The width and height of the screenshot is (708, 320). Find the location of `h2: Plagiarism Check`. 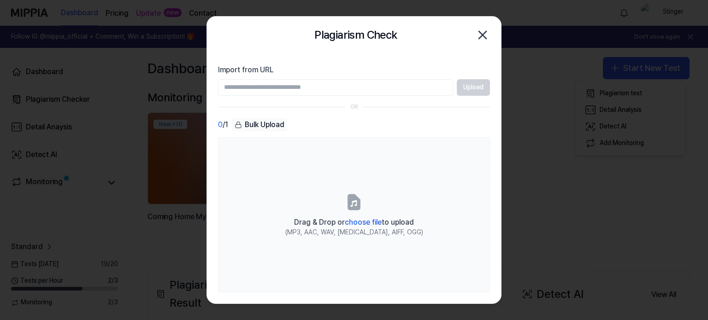

h2: Plagiarism Check is located at coordinates (355, 35).